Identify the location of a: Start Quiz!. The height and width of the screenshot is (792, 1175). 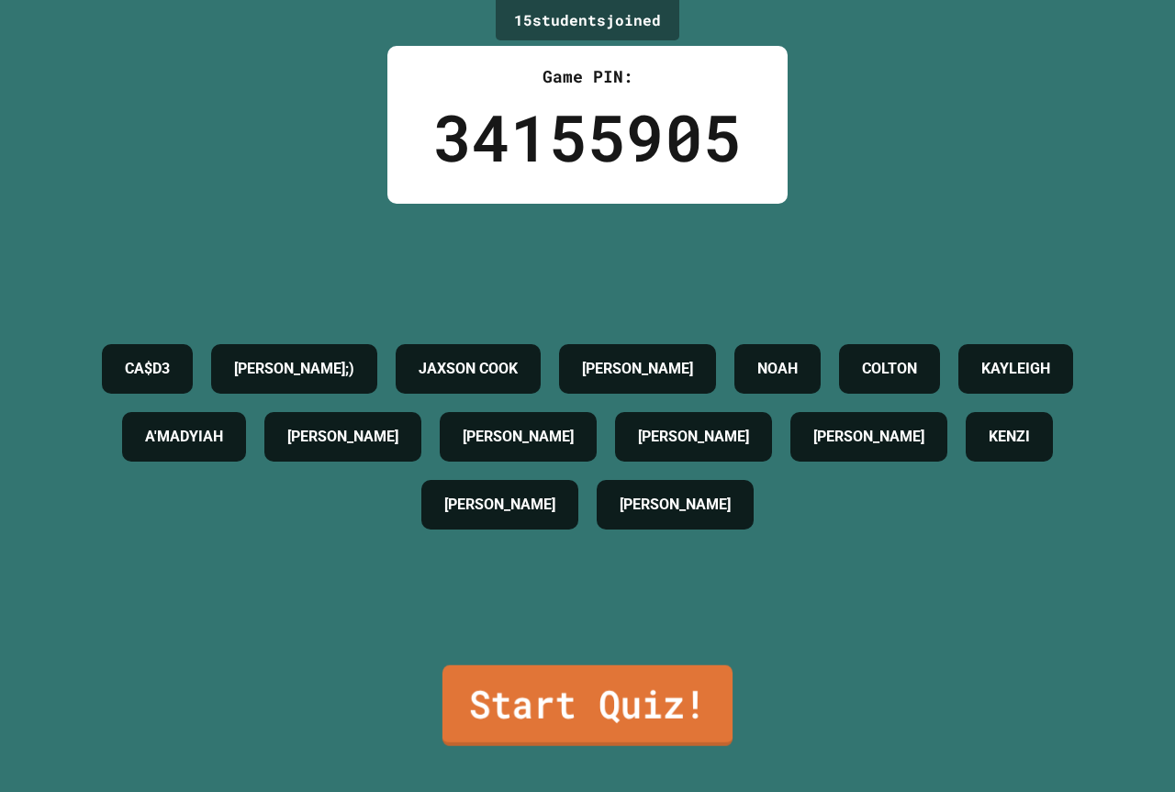
(588, 706).